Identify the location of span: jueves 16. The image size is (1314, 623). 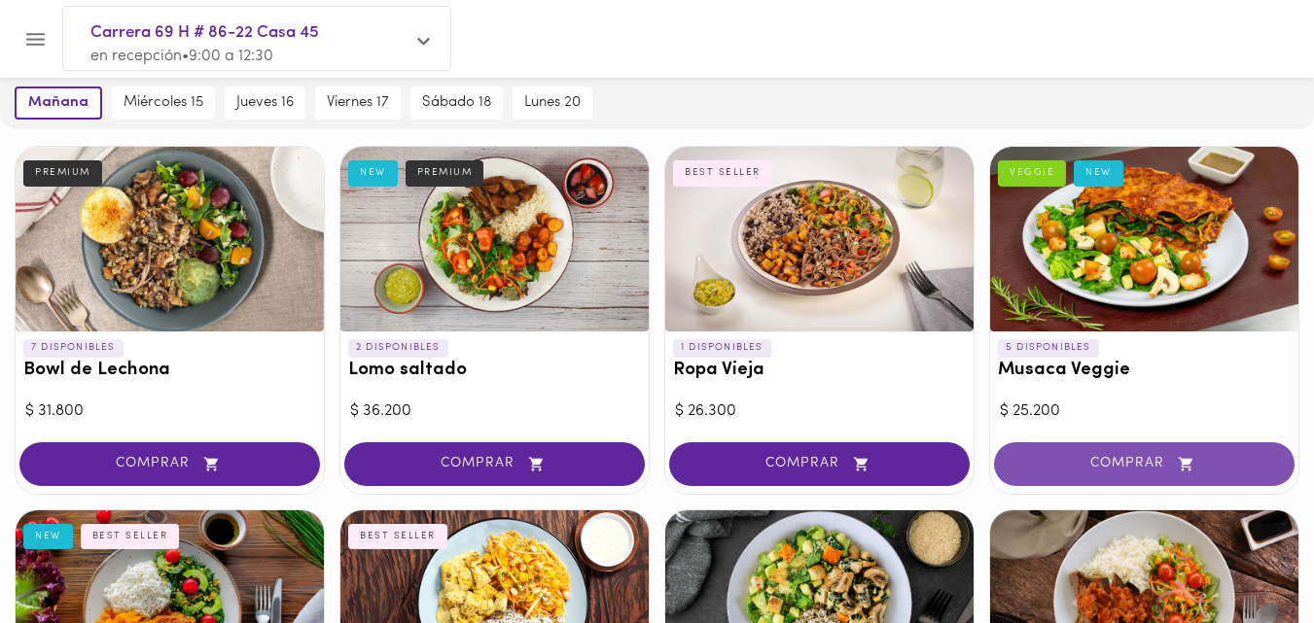
(265, 103).